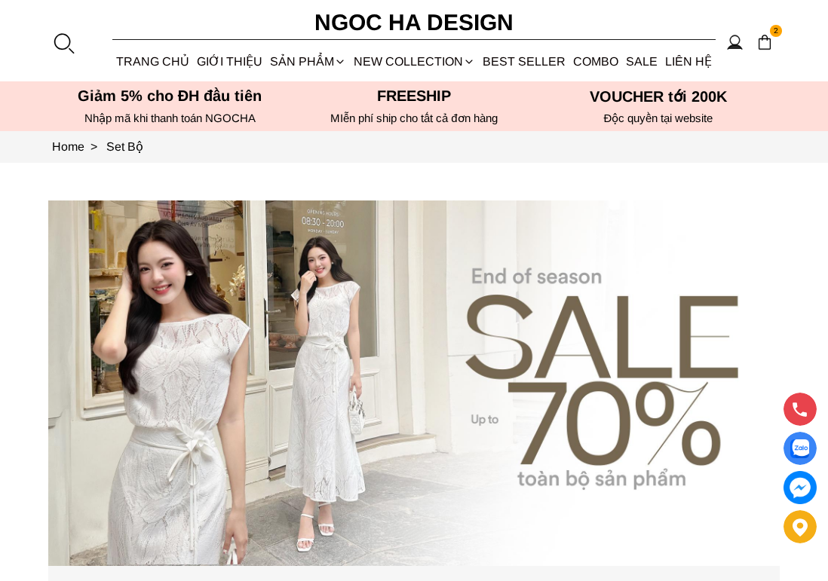  I want to click on img: Display image, so click(799, 449).